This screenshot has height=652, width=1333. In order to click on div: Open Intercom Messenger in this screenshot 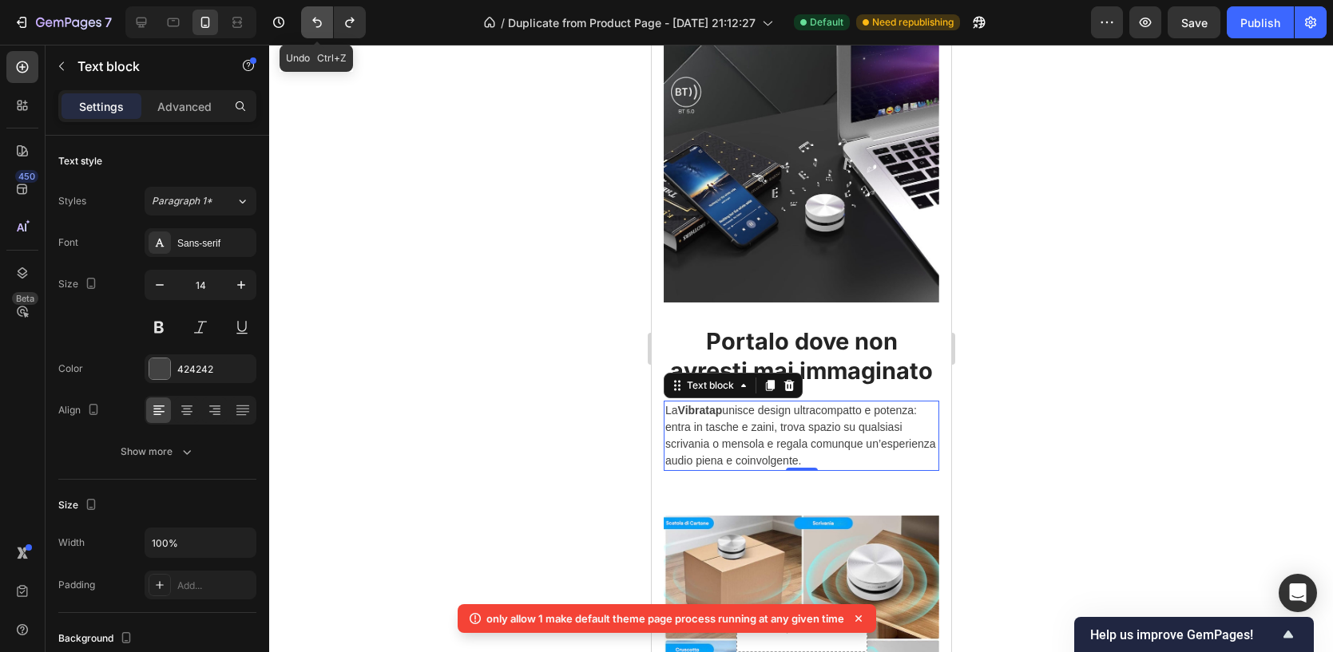, I will do `click(1297, 593)`.